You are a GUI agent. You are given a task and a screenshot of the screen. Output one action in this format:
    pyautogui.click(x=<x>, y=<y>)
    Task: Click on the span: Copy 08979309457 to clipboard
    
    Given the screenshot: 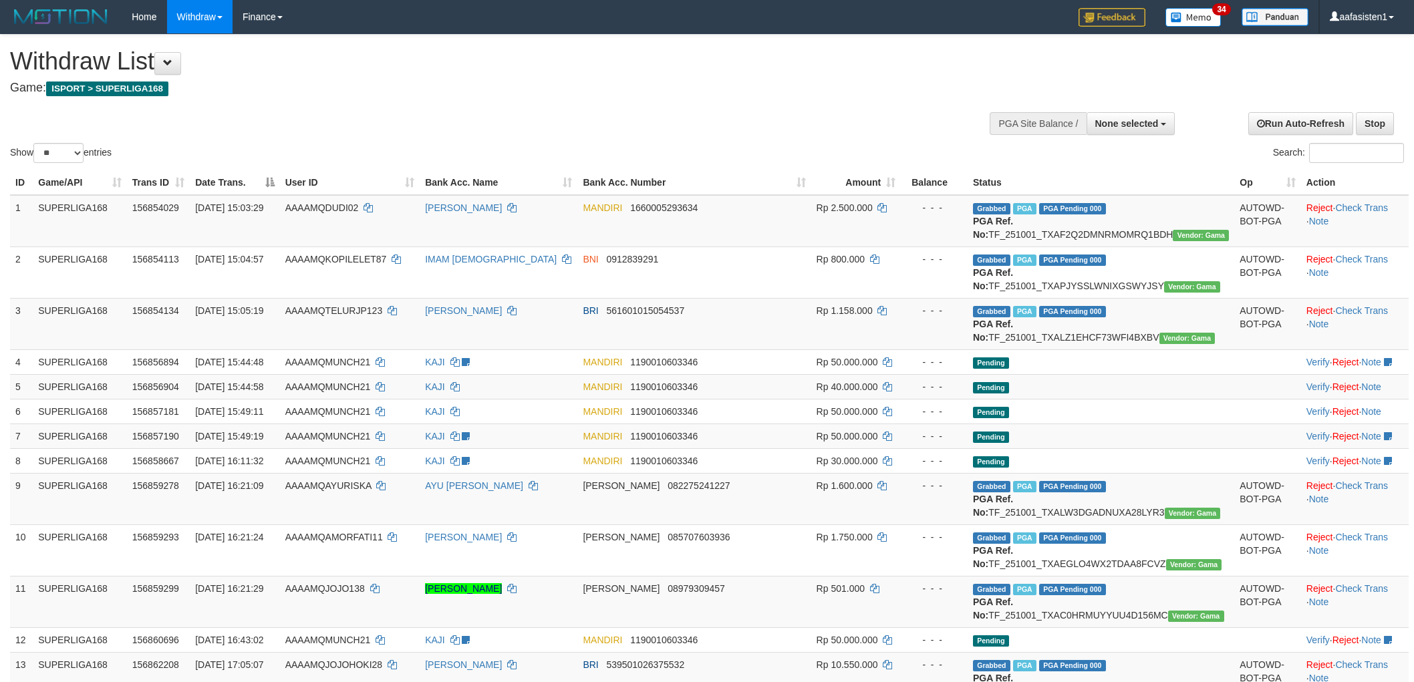 What is the action you would take?
    pyautogui.click(x=696, y=589)
    